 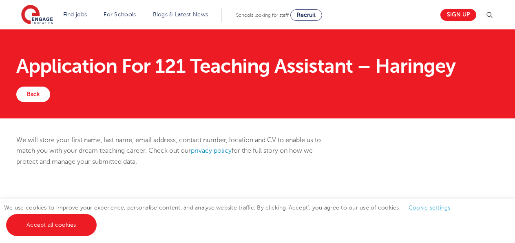 I want to click on a: Accept all cookies, so click(x=51, y=225).